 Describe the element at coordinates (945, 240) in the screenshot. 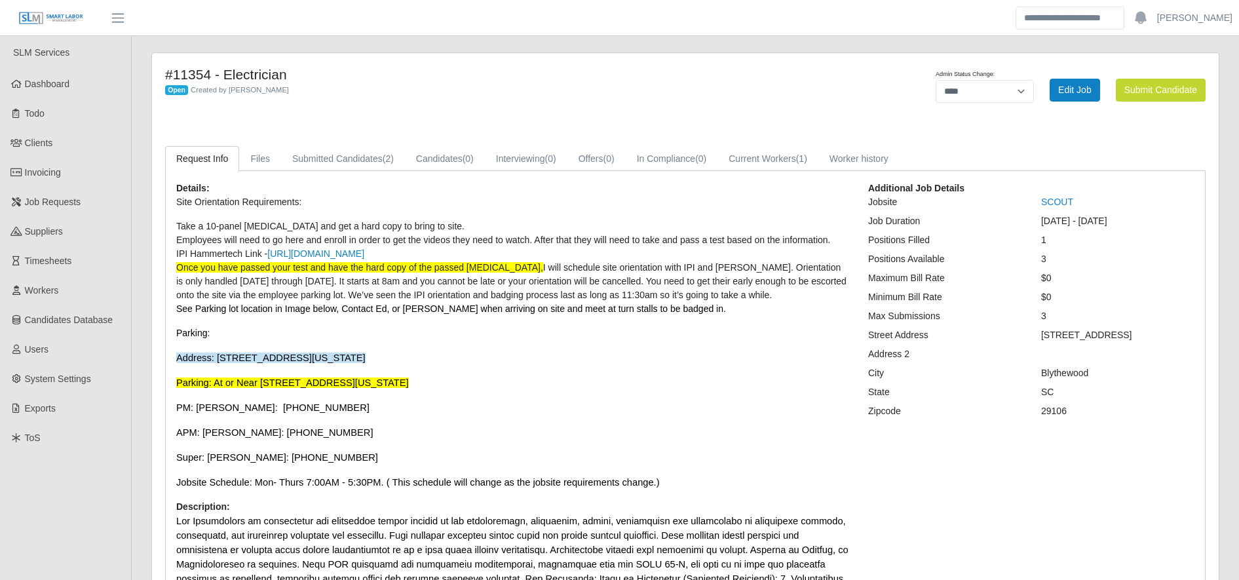

I see `div: Positions Filled` at that location.